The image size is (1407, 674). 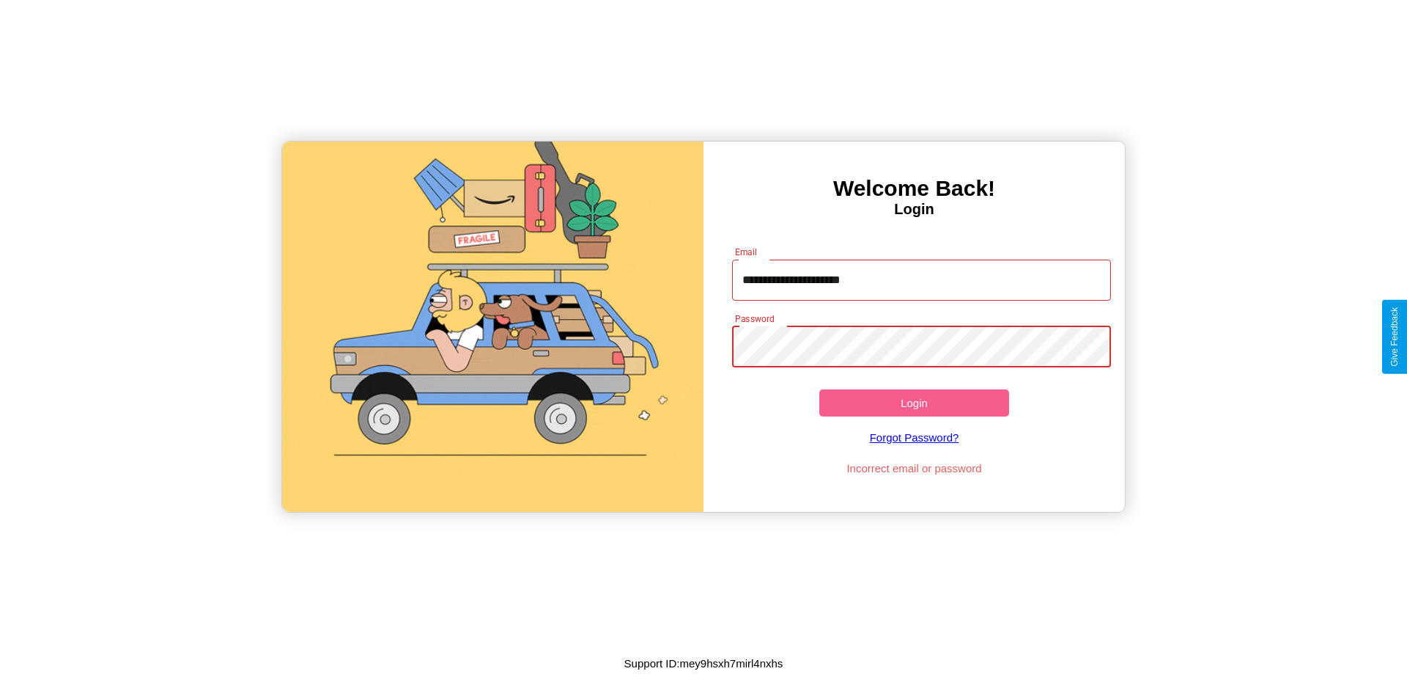 What do you see at coordinates (914, 188) in the screenshot?
I see `h3: Welcome Back!` at bounding box center [914, 188].